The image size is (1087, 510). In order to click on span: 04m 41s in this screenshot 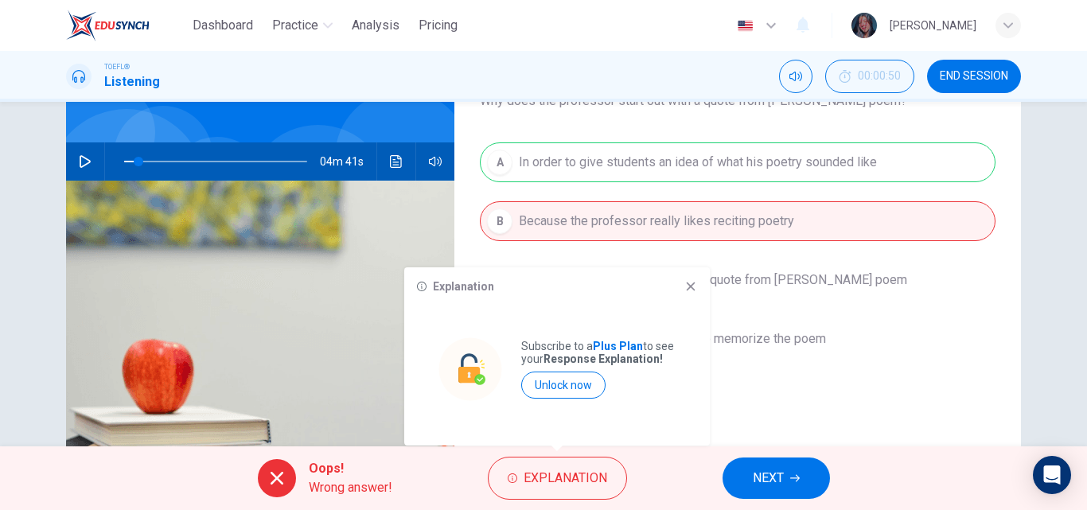, I will do `click(348, 162)`.